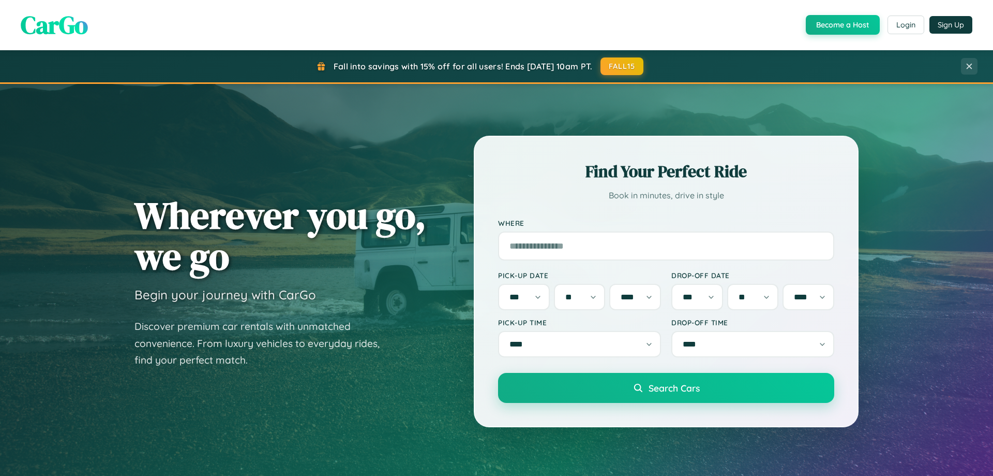  What do you see at coordinates (580, 322) in the screenshot?
I see `label: Pick-up Time` at bounding box center [580, 322].